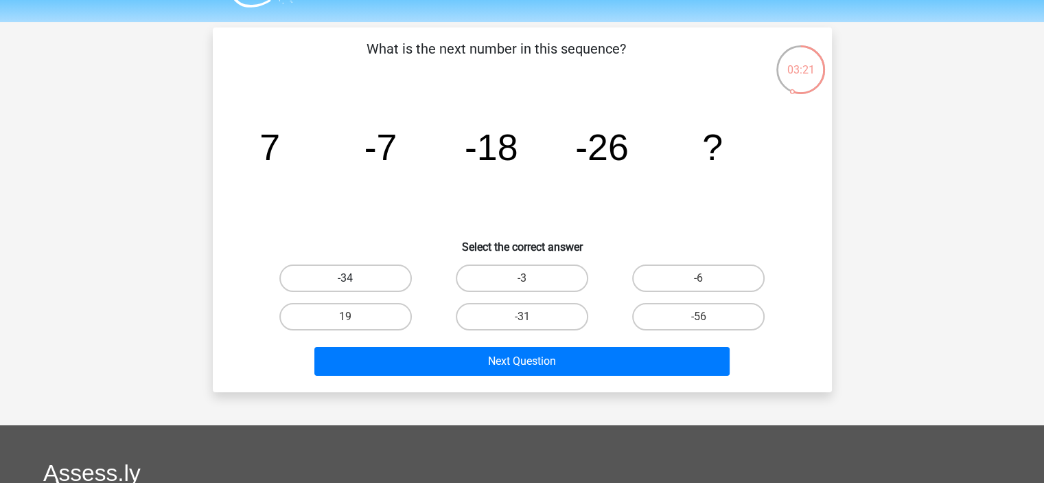  What do you see at coordinates (522, 361) in the screenshot?
I see `button: Next Question` at bounding box center [522, 361].